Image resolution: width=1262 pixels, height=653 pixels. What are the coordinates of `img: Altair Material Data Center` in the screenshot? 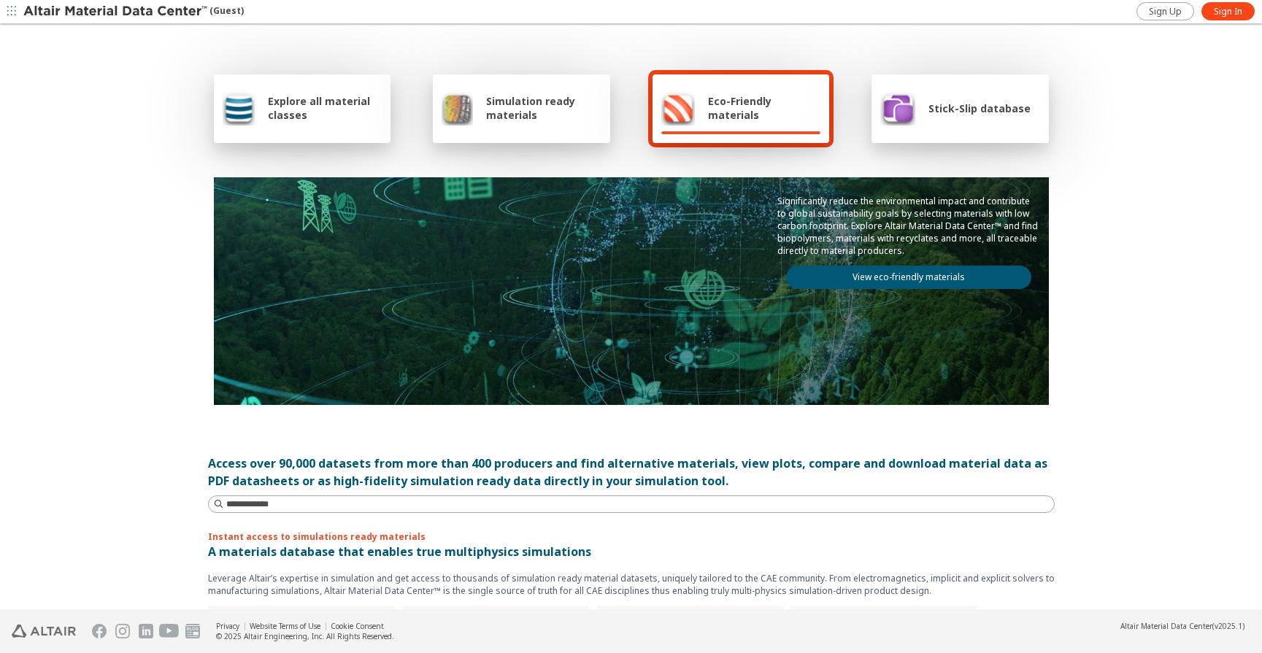 It's located at (116, 12).